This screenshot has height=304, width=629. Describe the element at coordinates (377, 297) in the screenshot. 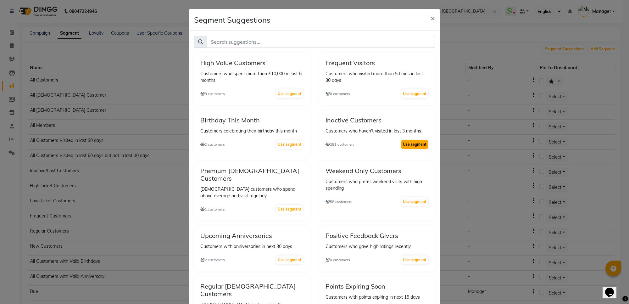

I see `p: Customers with points expiring in next 15 days` at that location.